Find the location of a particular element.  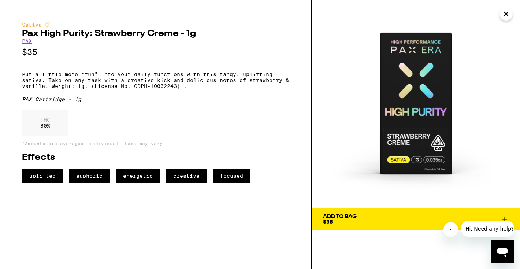

div: Sativa is located at coordinates (156, 25).